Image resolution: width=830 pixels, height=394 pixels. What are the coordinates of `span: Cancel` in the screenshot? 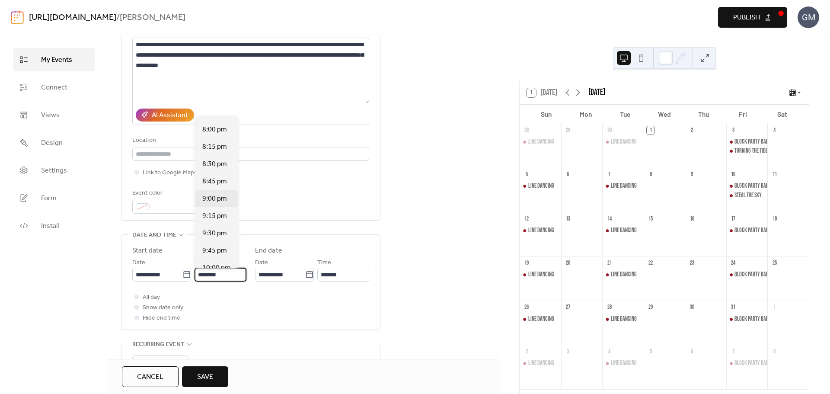 It's located at (150, 377).